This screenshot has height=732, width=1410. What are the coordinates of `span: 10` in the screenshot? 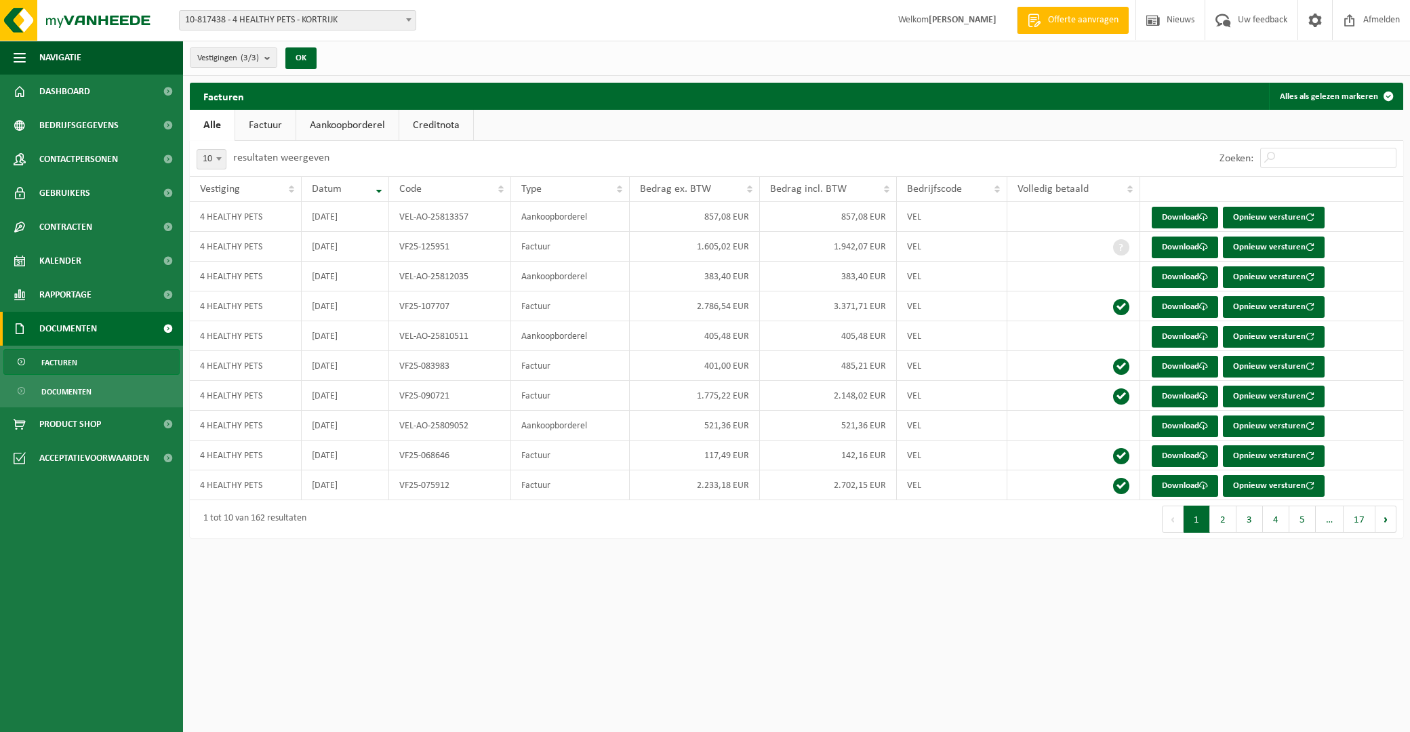 It's located at (211, 159).